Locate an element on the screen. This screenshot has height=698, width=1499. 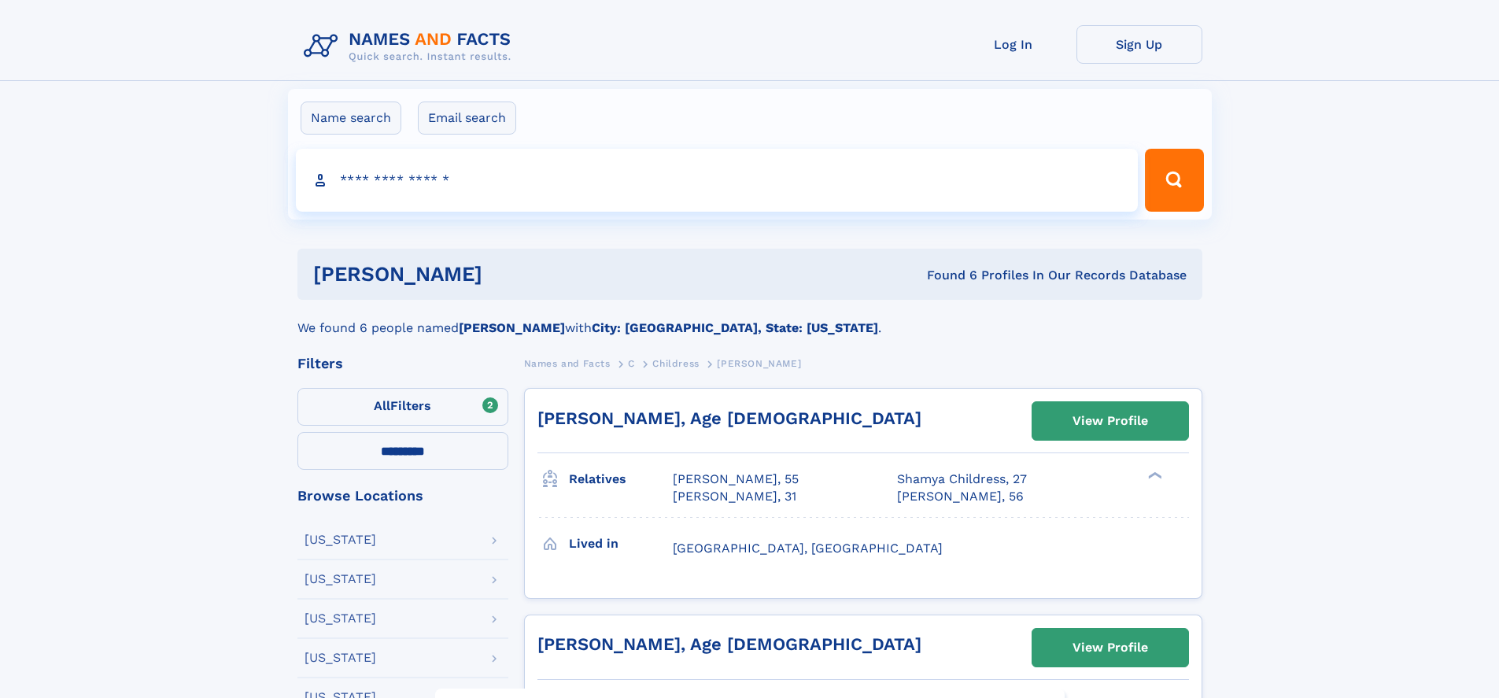
a: Shamya Childress, 27 is located at coordinates (962, 479).